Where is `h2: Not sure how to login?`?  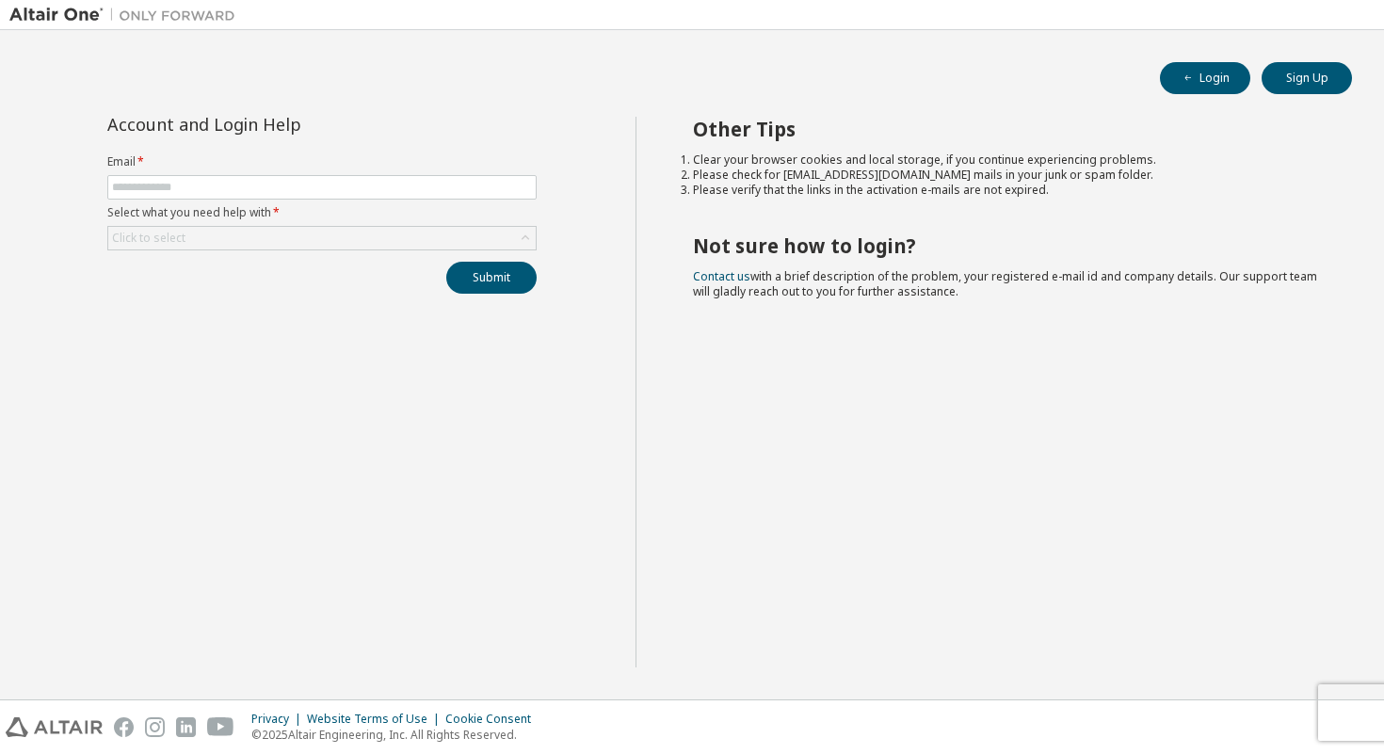
h2: Not sure how to login? is located at coordinates (1005, 246).